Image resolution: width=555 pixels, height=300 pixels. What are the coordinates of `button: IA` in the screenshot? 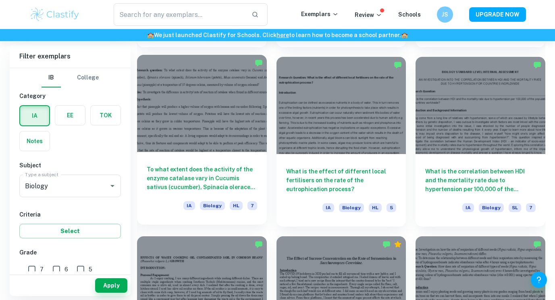 It's located at (35, 116).